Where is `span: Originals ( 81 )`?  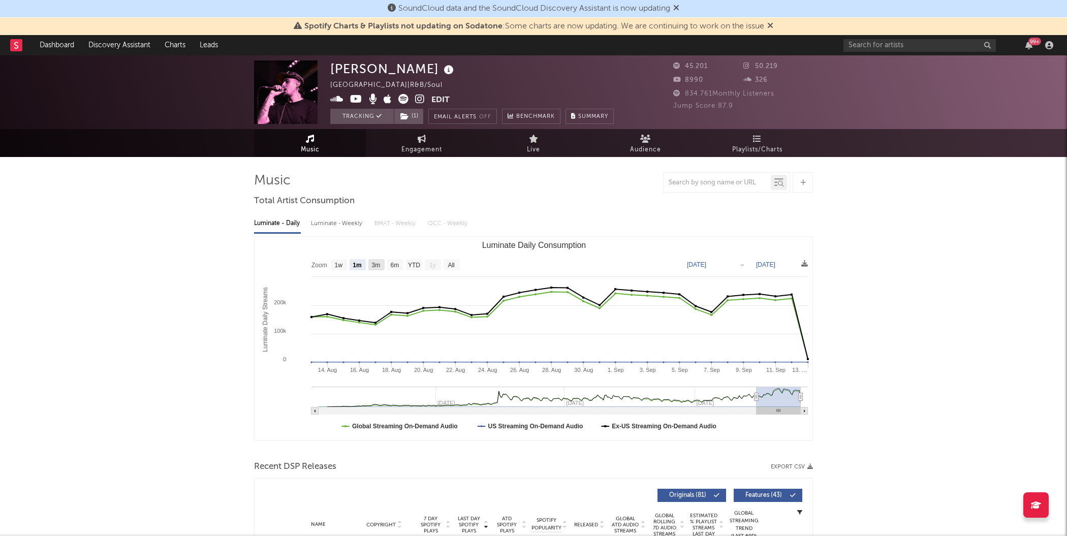 span: Originals ( 81 ) is located at coordinates (688, 496).